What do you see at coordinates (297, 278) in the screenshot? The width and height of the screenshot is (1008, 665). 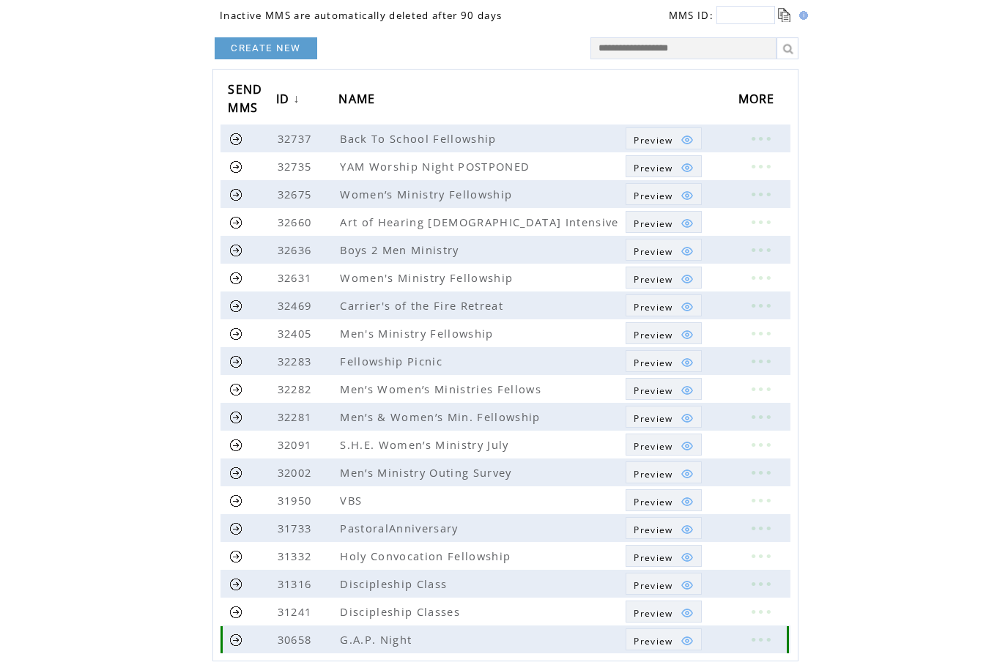 I see `span: 32631` at bounding box center [297, 278].